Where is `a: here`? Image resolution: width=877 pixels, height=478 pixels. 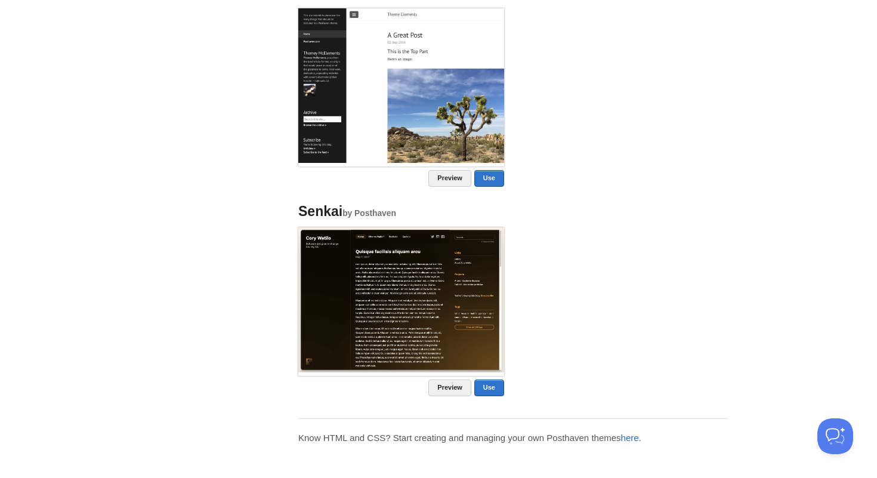
a: here is located at coordinates (630, 437).